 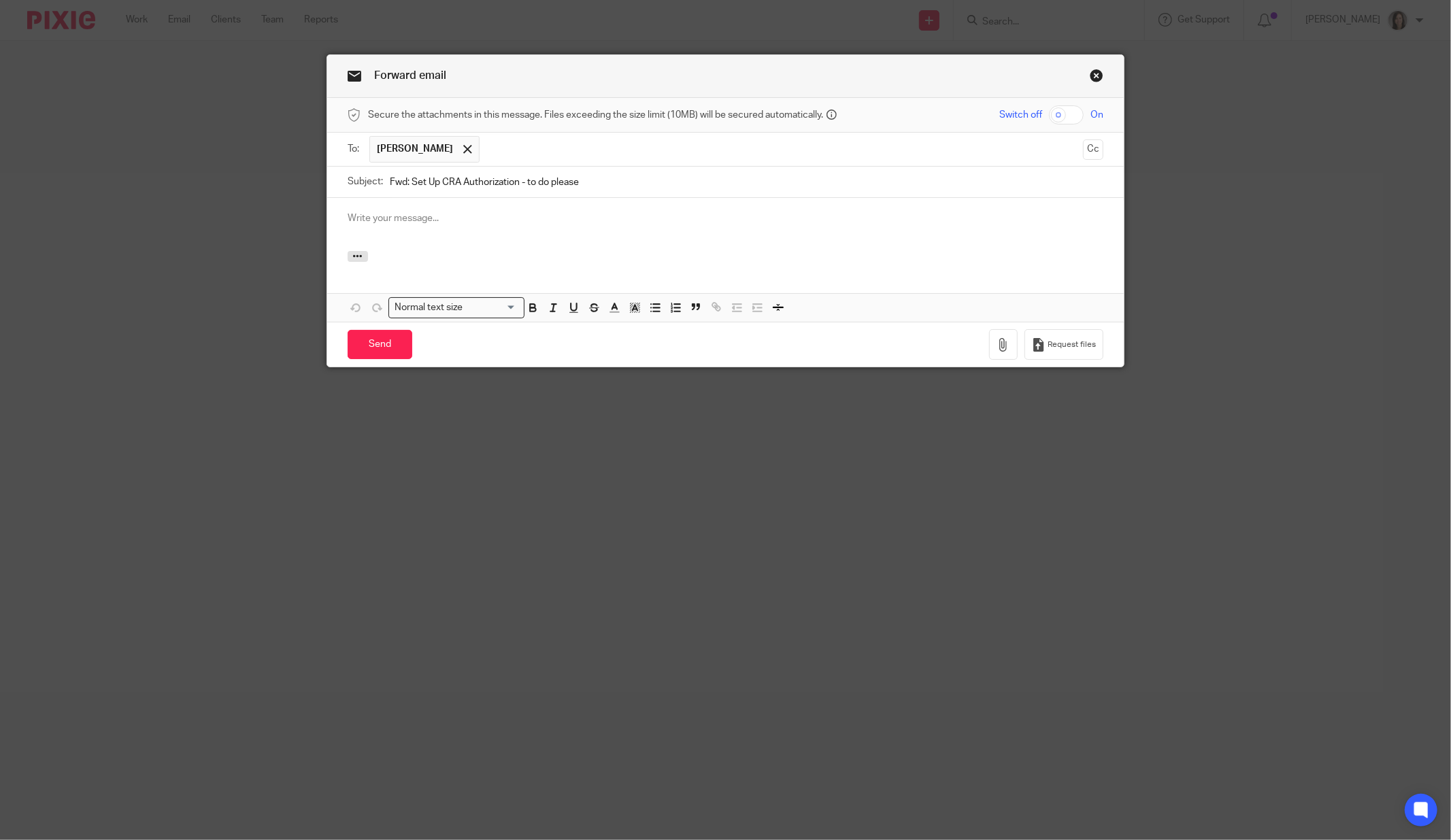 I want to click on span: On, so click(x=1096, y=115).